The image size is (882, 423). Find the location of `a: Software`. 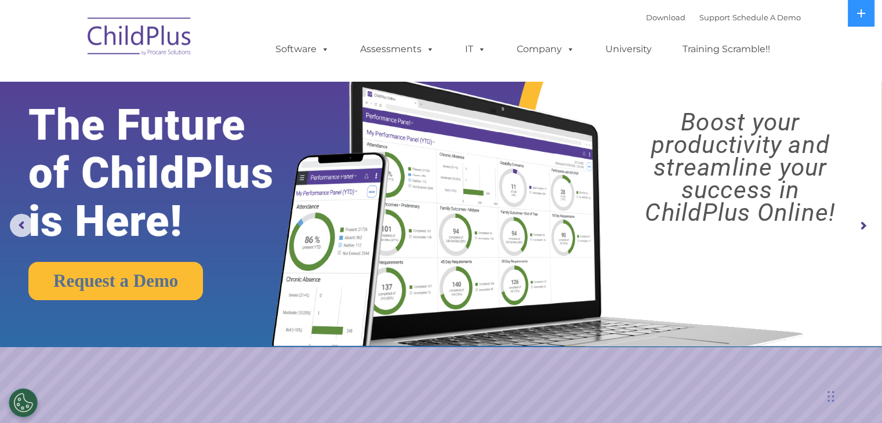

a: Software is located at coordinates (302, 49).